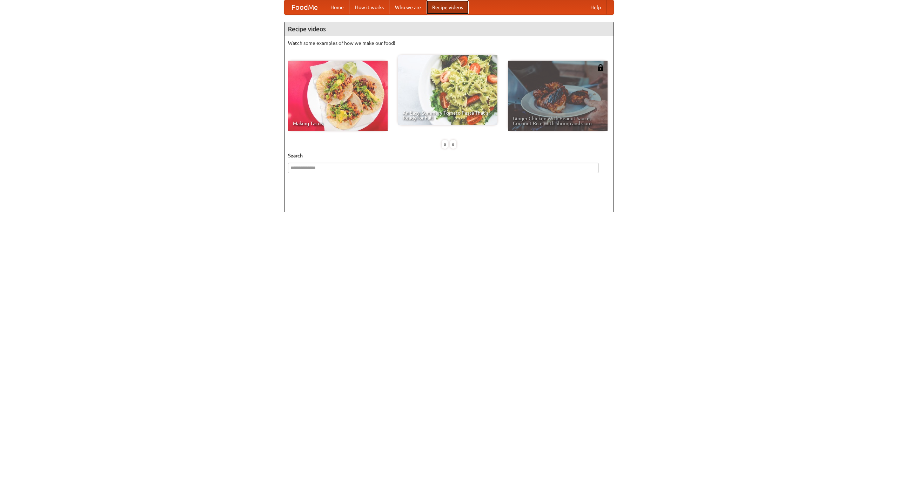 The height and width of the screenshot is (496, 898). Describe the element at coordinates (304, 7) in the screenshot. I see `a: FoodMe` at that location.